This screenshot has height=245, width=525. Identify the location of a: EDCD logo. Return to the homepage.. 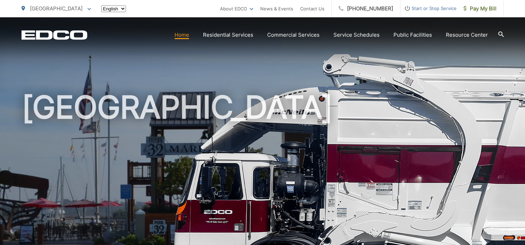
(54, 35).